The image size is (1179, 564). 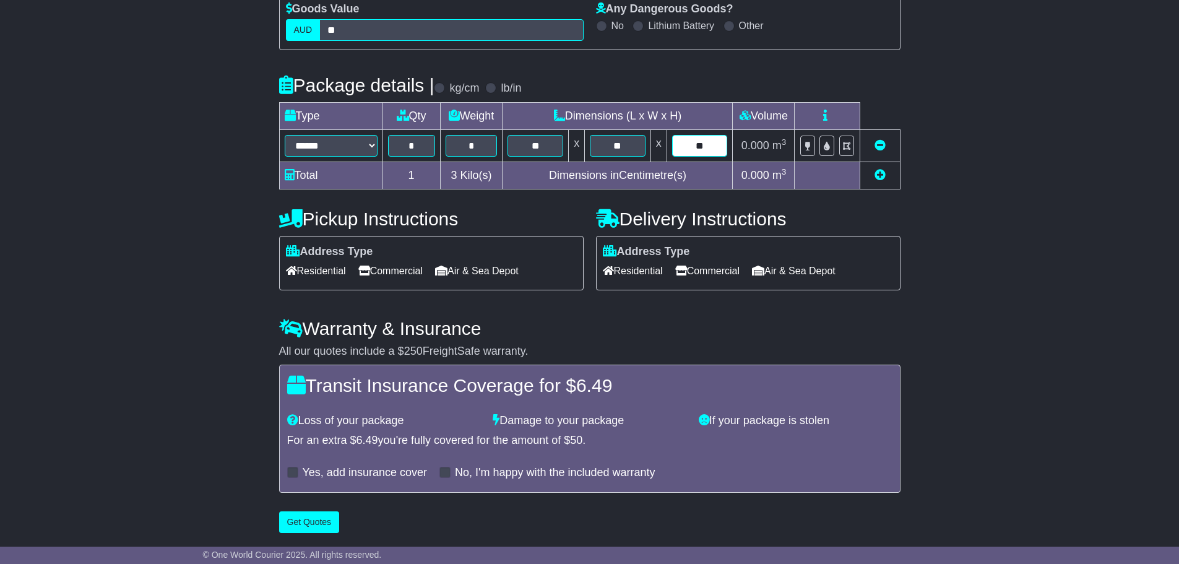 I want to click on label: Any Dangerous Goods?, so click(x=665, y=9).